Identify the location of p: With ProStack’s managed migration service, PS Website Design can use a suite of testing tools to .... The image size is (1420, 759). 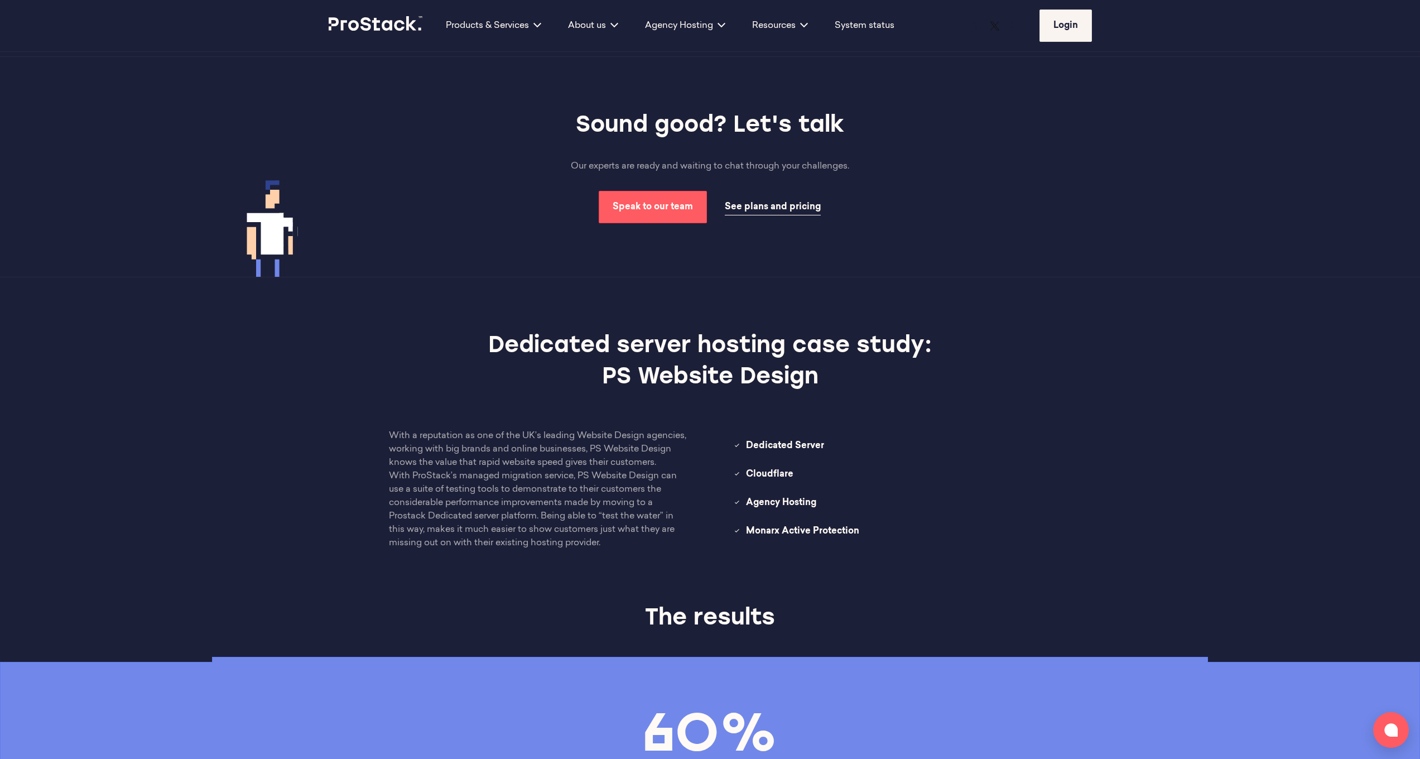
(538, 509).